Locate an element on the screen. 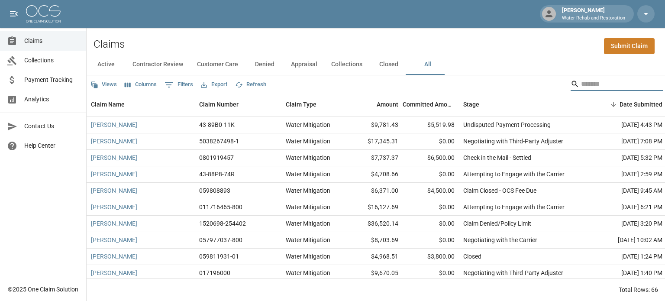  button: Closed is located at coordinates (389, 65).